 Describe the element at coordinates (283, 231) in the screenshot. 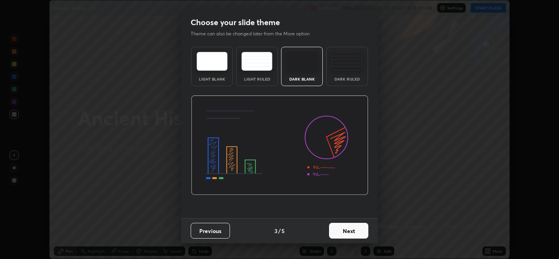

I see `h4: 5` at that location.